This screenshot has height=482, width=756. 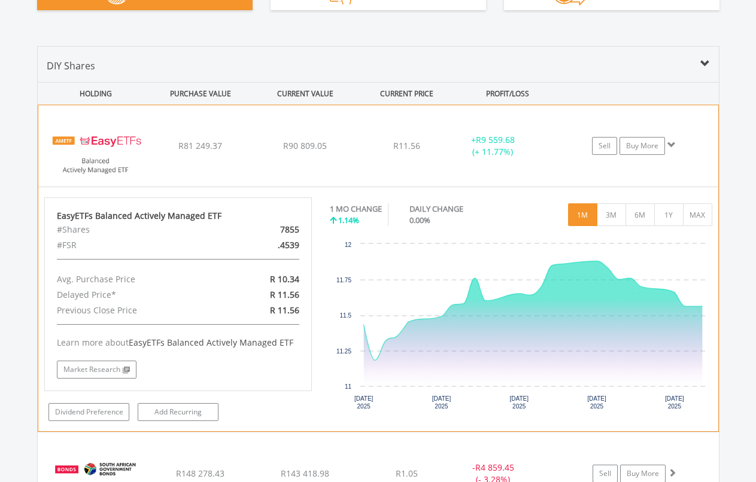 I want to click on div: HOLDING, so click(x=93, y=93).